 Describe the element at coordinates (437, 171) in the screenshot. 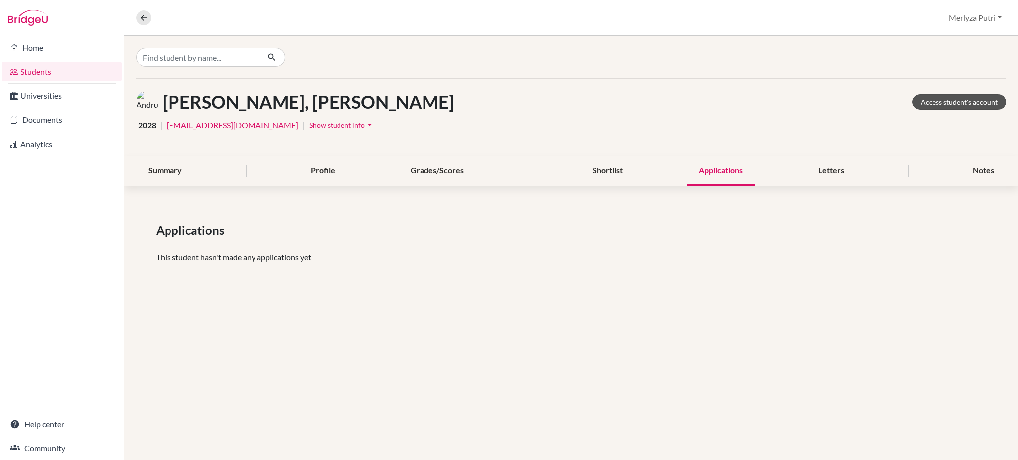

I see `div: Grades/Scores` at that location.